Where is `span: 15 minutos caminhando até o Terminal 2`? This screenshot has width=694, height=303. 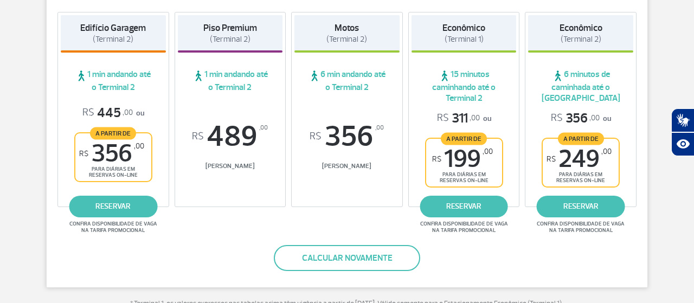
span: 15 minutos caminhando até o Terminal 2 is located at coordinates (464, 86).